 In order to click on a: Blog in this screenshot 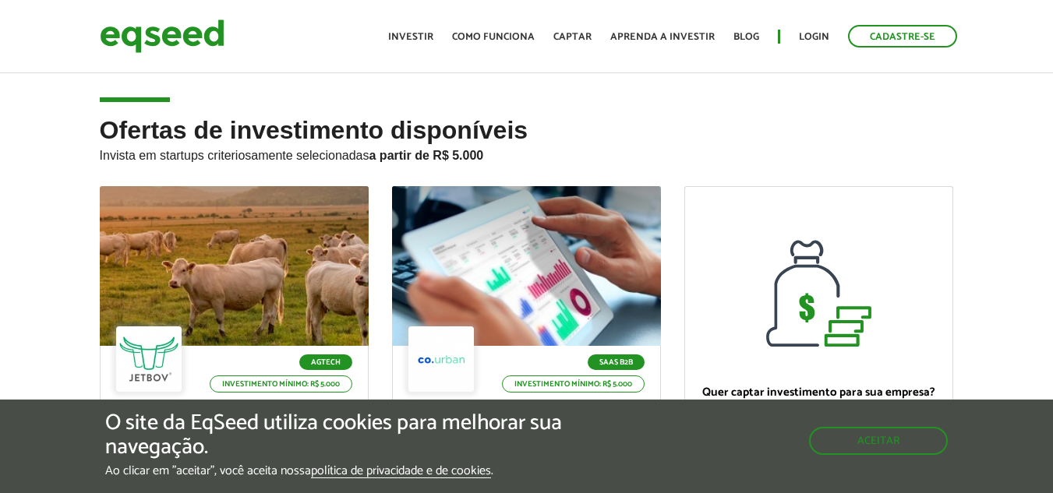, I will do `click(746, 37)`.